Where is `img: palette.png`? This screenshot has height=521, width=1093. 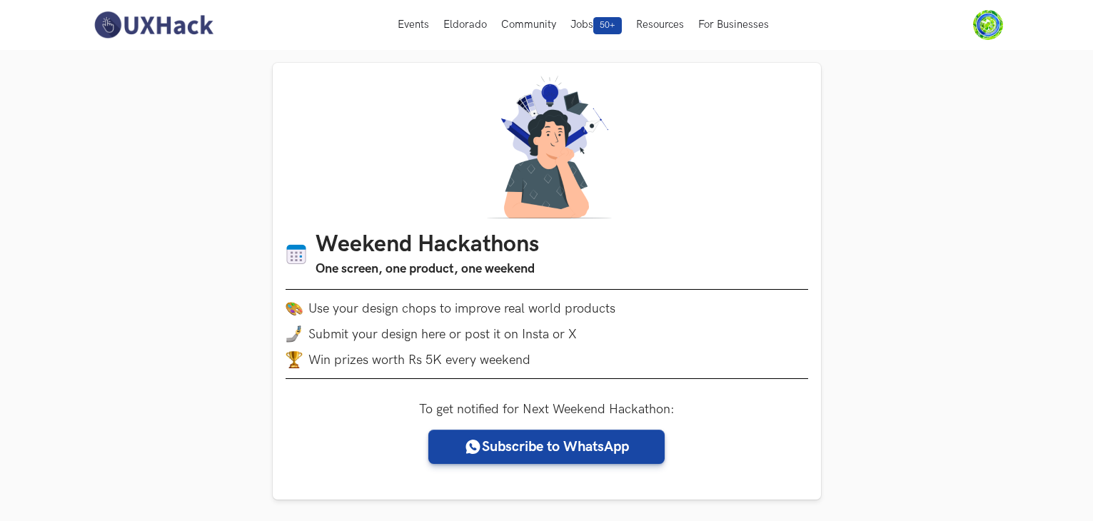
img: palette.png is located at coordinates (294, 309).